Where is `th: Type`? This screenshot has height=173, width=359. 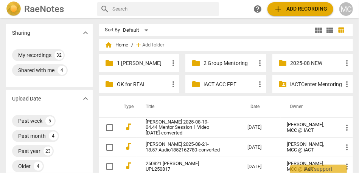 th: Type is located at coordinates (127, 107).